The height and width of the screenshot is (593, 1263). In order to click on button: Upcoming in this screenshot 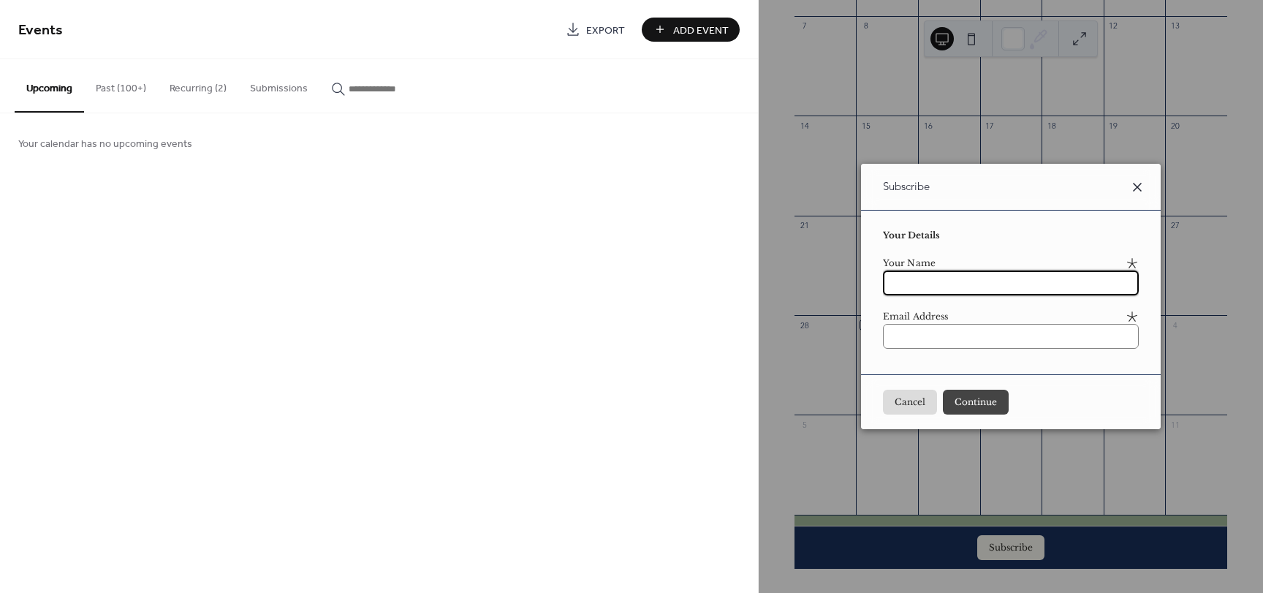, I will do `click(49, 86)`.